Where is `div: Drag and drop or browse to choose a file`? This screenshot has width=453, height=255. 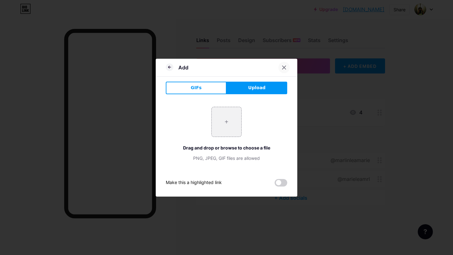
div: Drag and drop or browse to choose a file is located at coordinates (227, 148).